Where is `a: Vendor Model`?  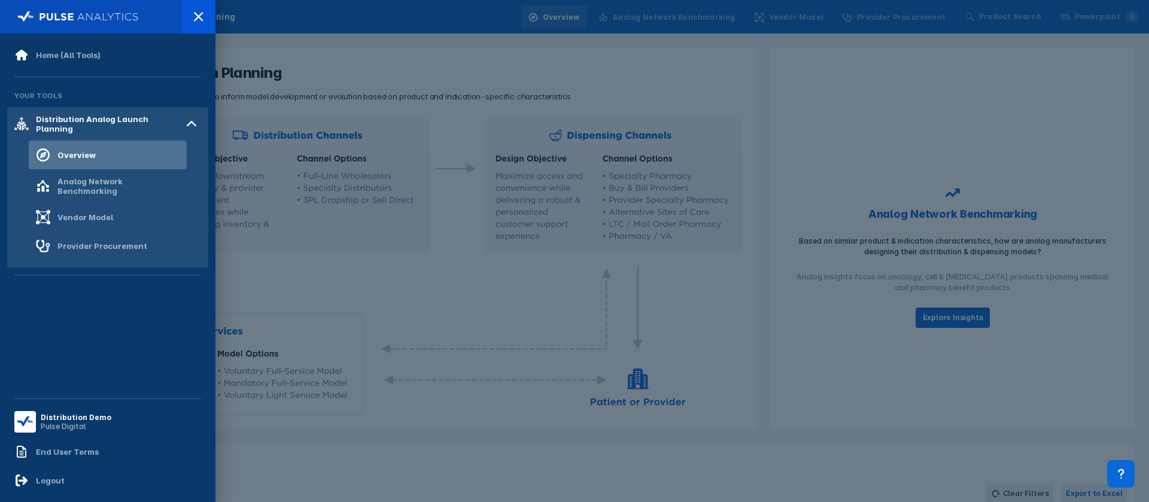 a: Vendor Model is located at coordinates (108, 217).